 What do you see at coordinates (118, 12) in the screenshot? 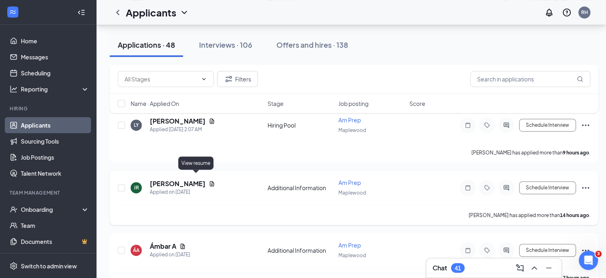
I see `a: ChevronLeft` at bounding box center [118, 12].